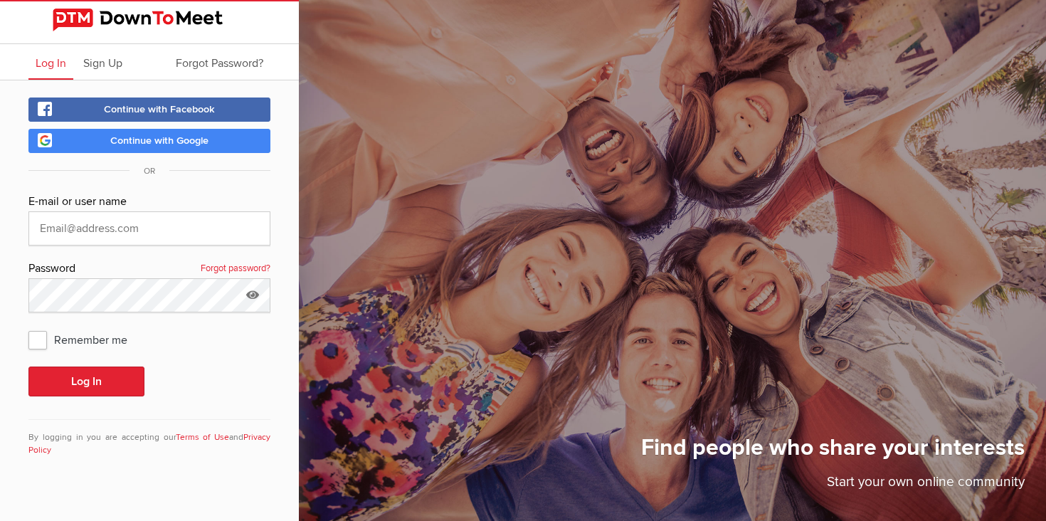  I want to click on a: Continue with Facebook, so click(149, 110).